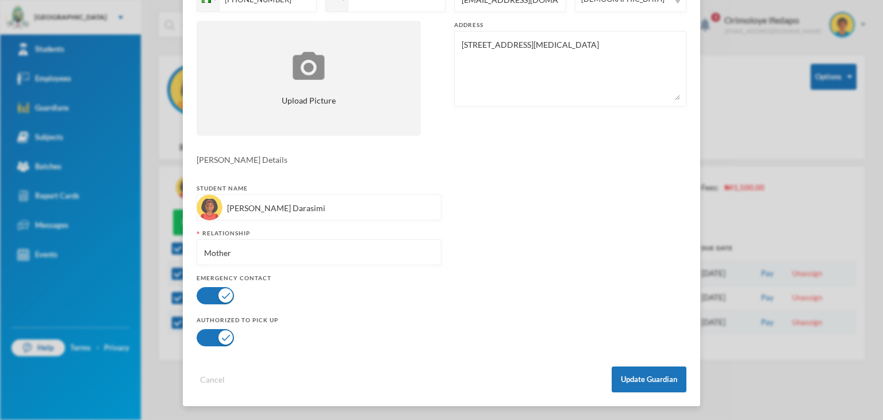 This screenshot has width=883, height=420. What do you see at coordinates (319, 278) in the screenshot?
I see `div: Emergency Contact` at bounding box center [319, 278].